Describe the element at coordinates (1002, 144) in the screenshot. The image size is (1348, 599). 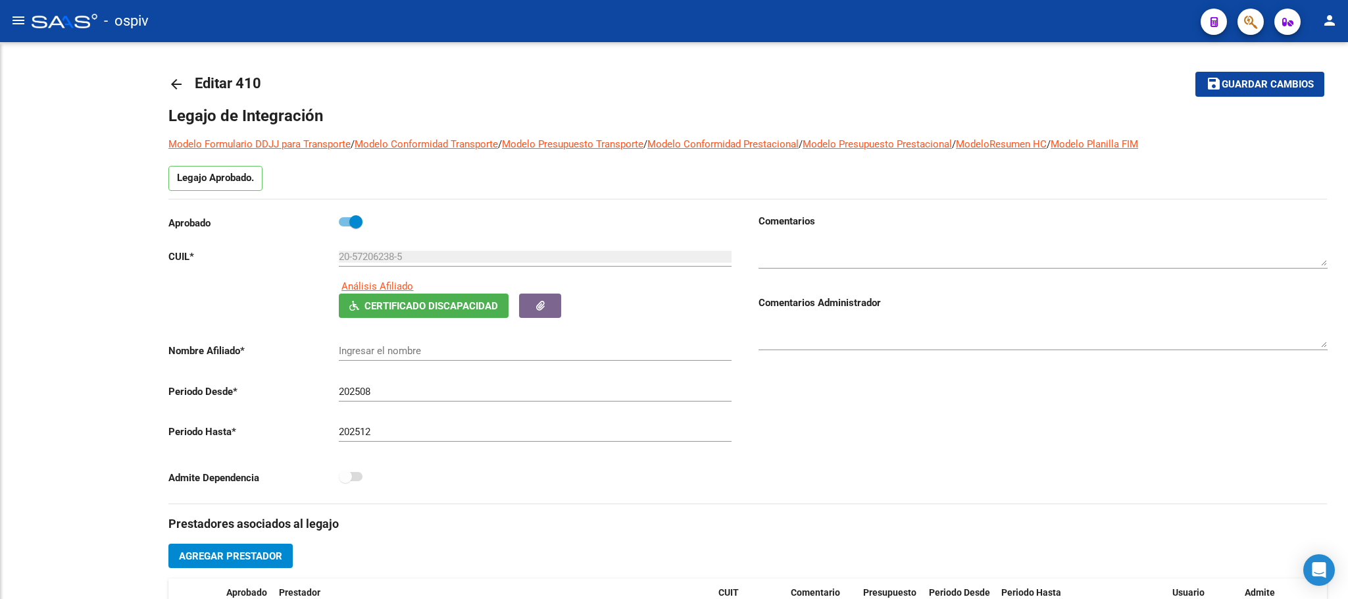
I see `a: ModeloResumen HC` at that location.